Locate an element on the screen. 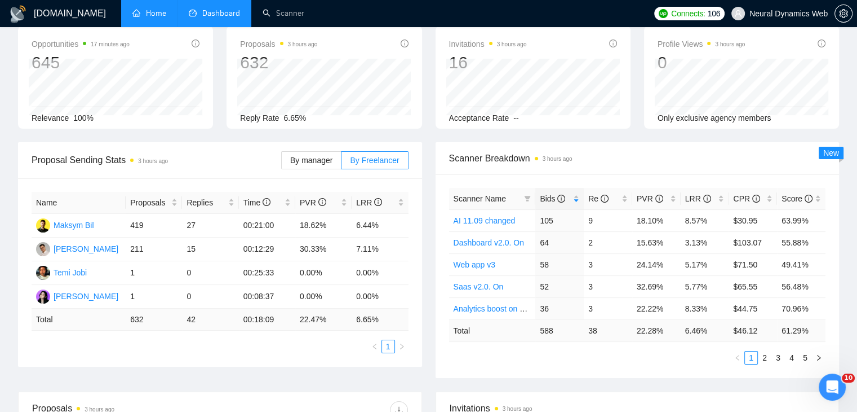  td: 00:25:33 is located at coordinates (267, 273).